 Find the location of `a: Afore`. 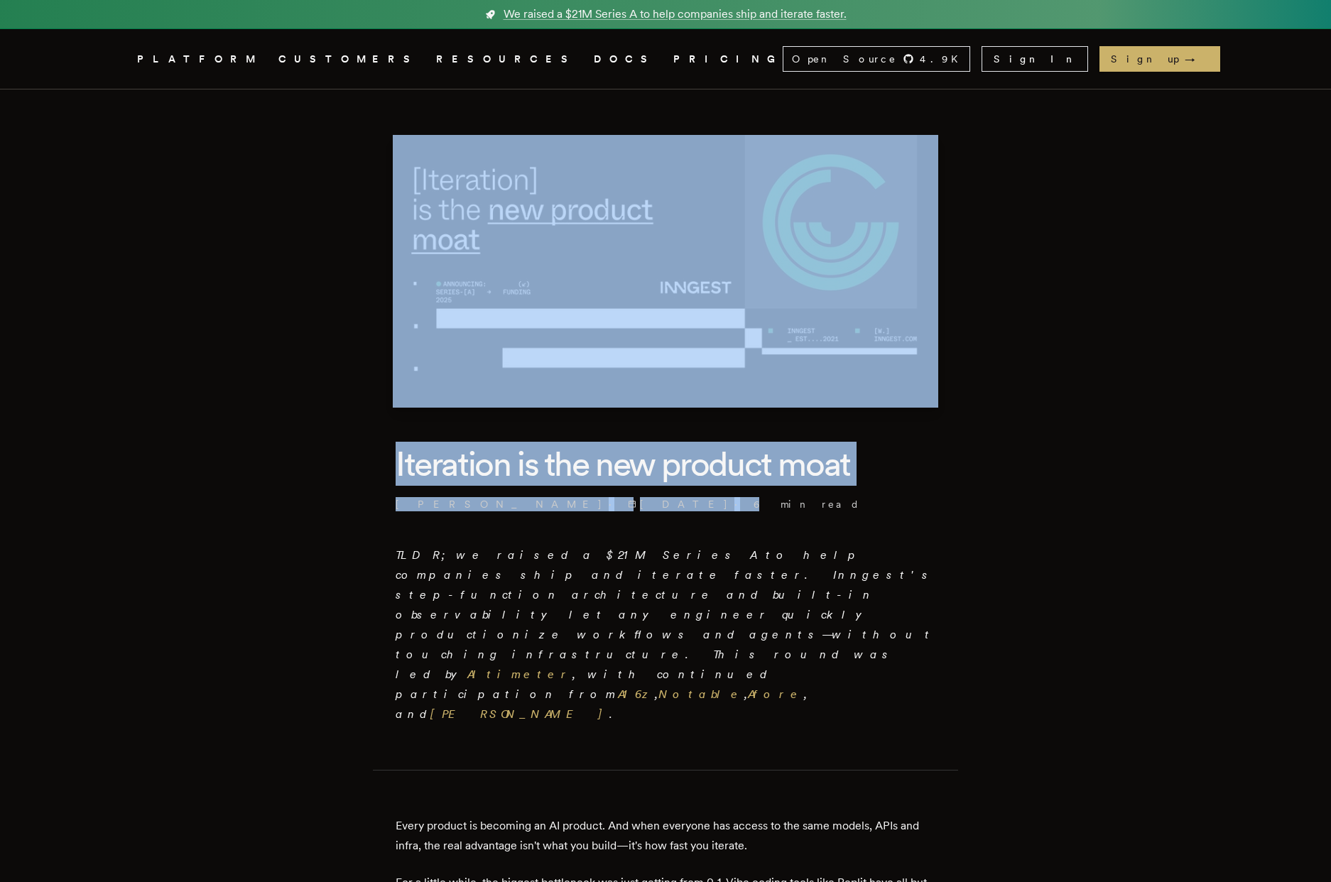

a: Afore is located at coordinates (776, 694).